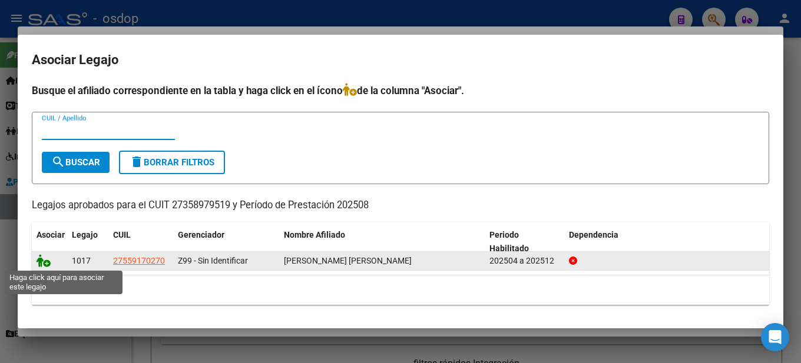  I want to click on datatable-header-cell: Legajo, so click(88, 242).